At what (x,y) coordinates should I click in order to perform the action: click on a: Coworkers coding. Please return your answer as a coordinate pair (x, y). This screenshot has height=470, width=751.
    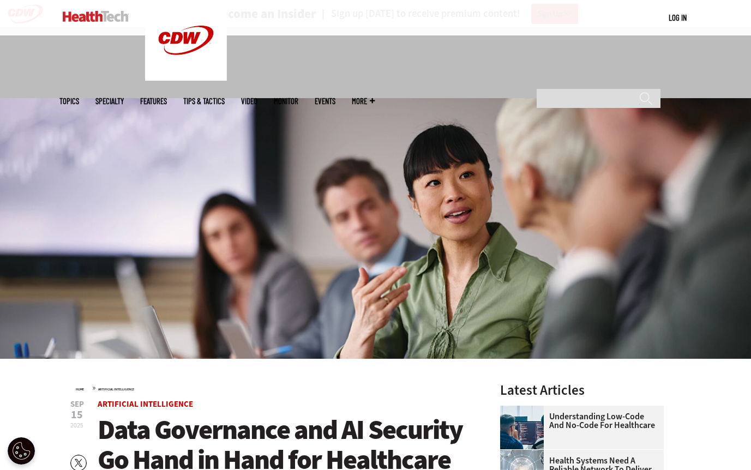
    Looking at the image, I should click on (525, 410).